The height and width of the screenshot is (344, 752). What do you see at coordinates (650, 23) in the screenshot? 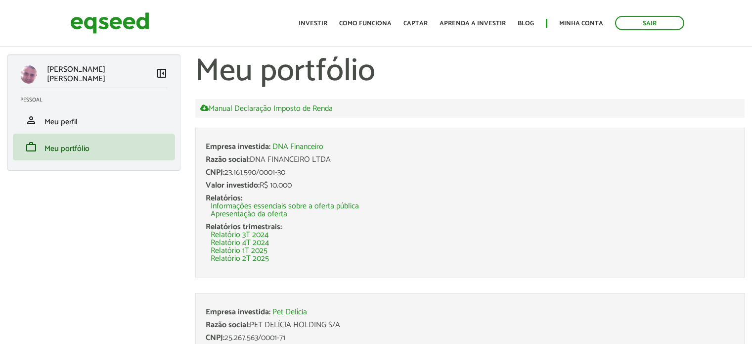
I see `a: Sair` at bounding box center [650, 23].